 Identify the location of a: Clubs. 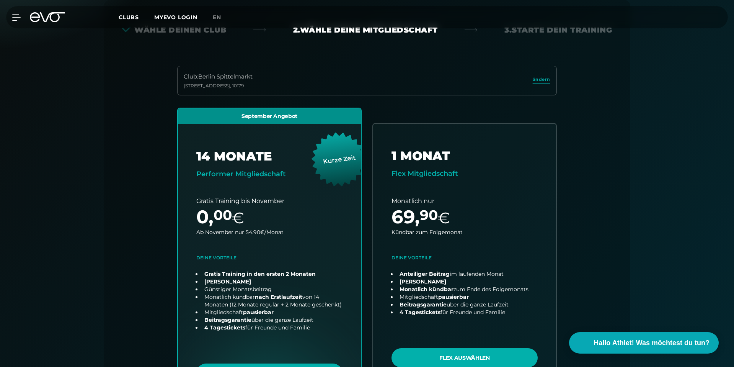
(136, 17).